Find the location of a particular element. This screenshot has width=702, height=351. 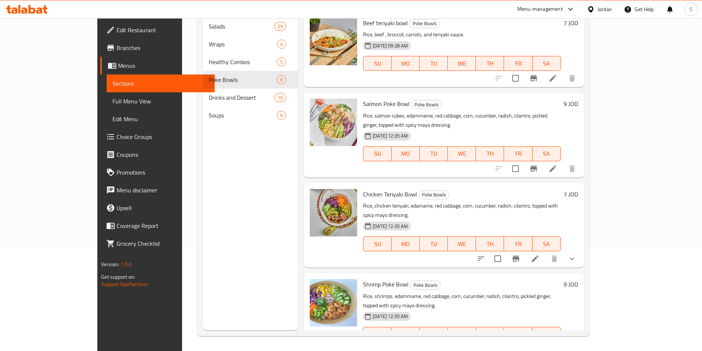

span: 10 is located at coordinates (280, 97).